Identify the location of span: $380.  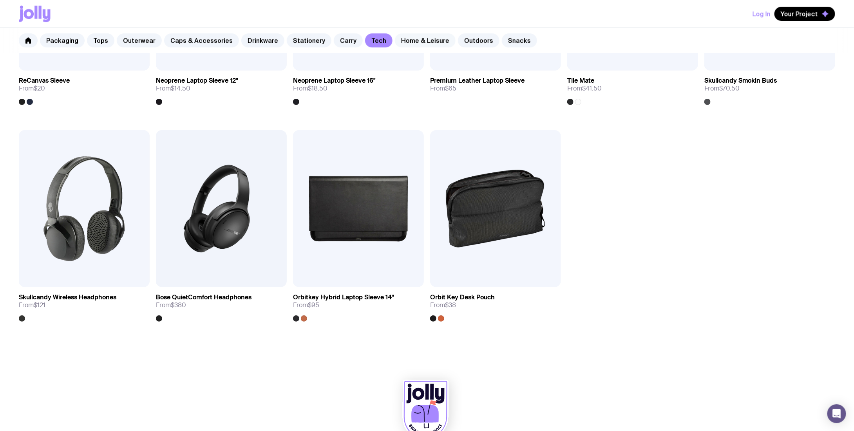
(178, 305).